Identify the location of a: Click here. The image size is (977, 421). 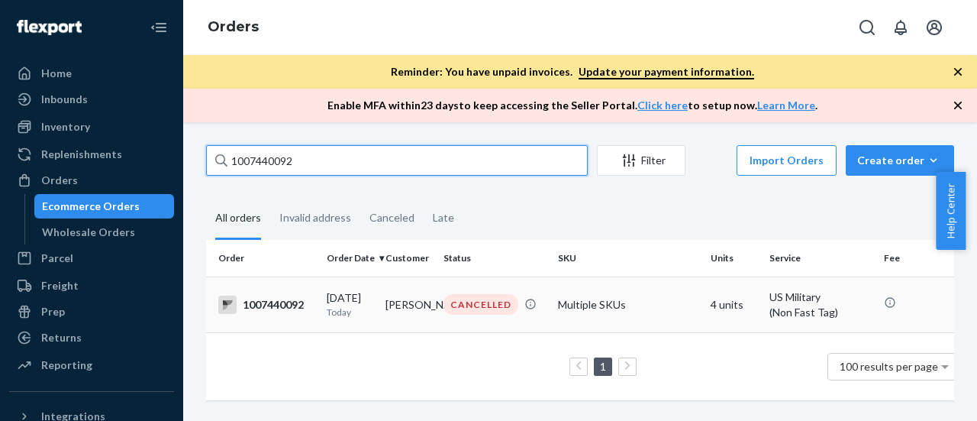
(662, 105).